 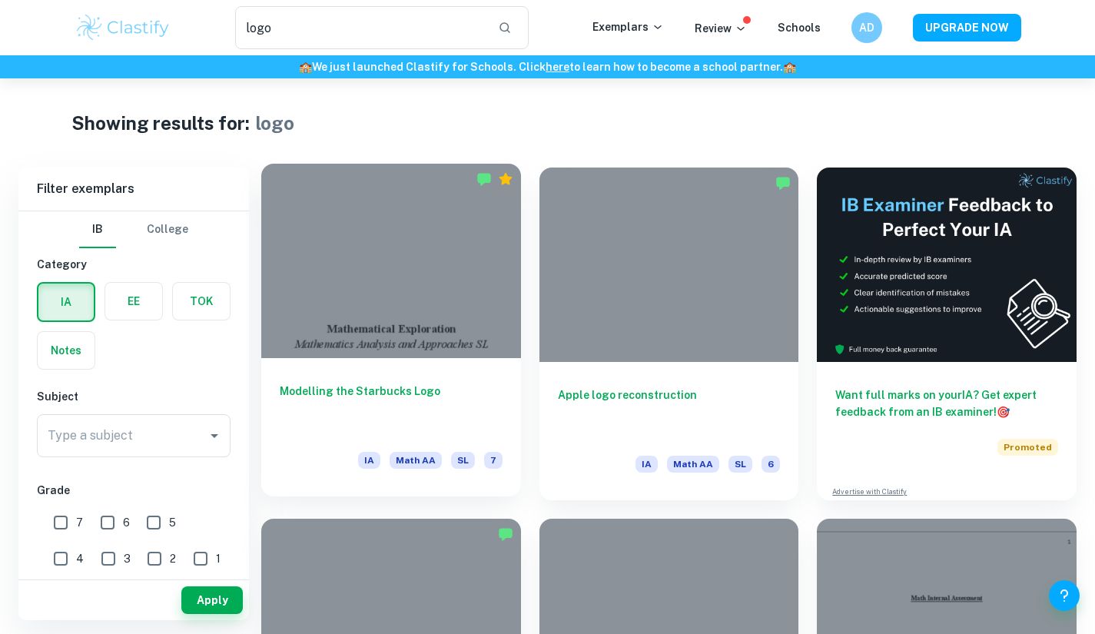 I want to click on button: IA, so click(x=66, y=302).